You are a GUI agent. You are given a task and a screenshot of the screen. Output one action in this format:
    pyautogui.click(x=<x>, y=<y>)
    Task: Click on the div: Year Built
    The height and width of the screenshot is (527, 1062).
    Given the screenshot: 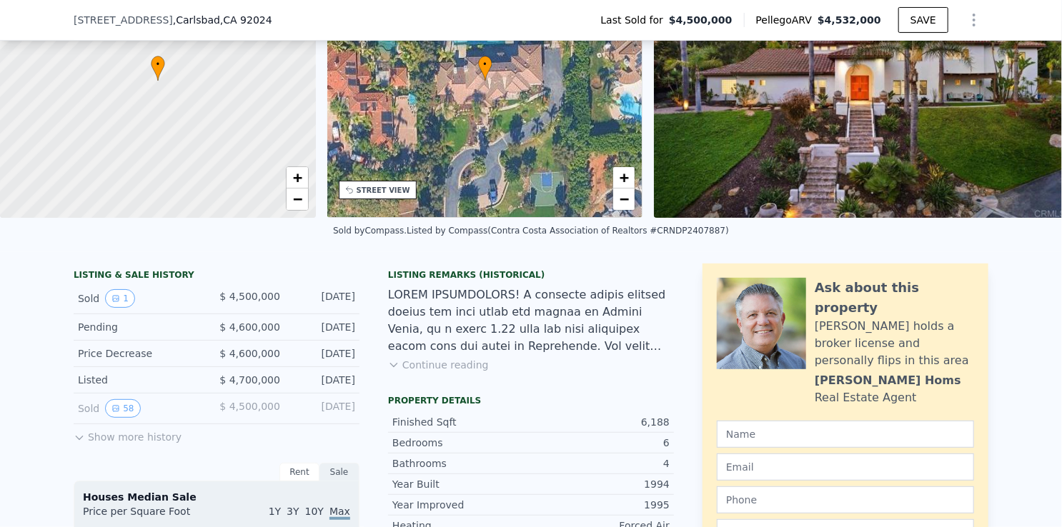 What is the action you would take?
    pyautogui.click(x=462, y=484)
    